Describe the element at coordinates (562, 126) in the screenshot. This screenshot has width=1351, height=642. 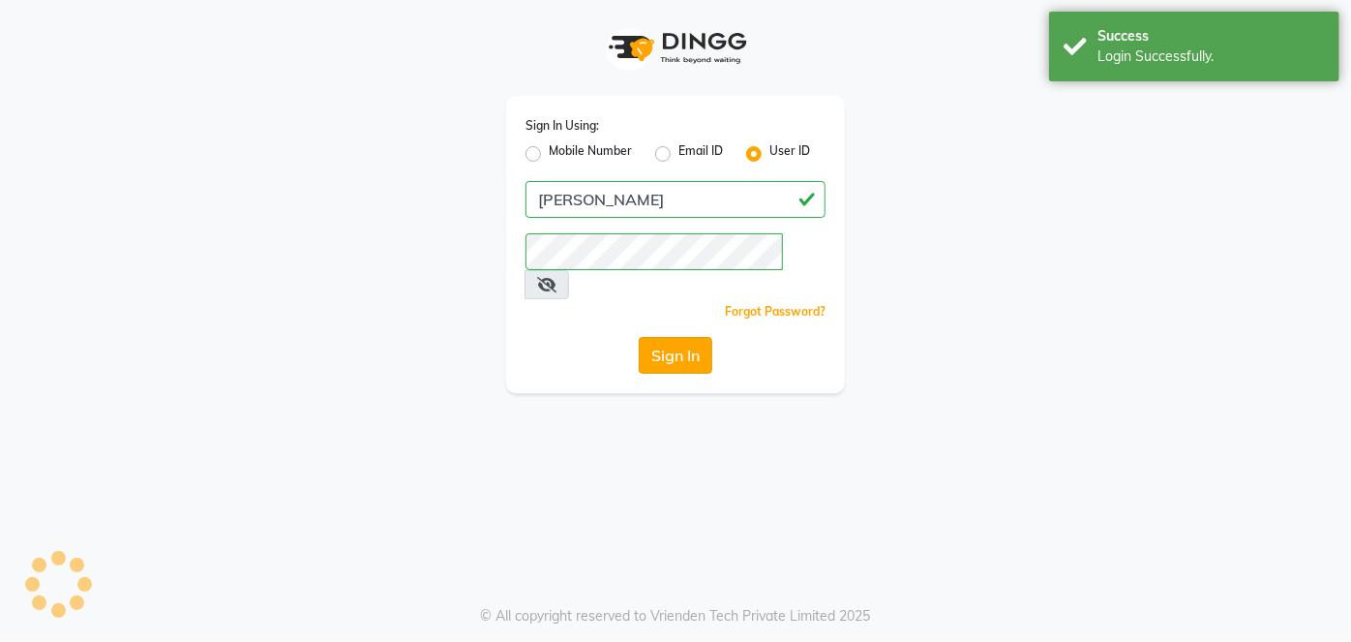
I see `label: Sign In Using:` at that location.